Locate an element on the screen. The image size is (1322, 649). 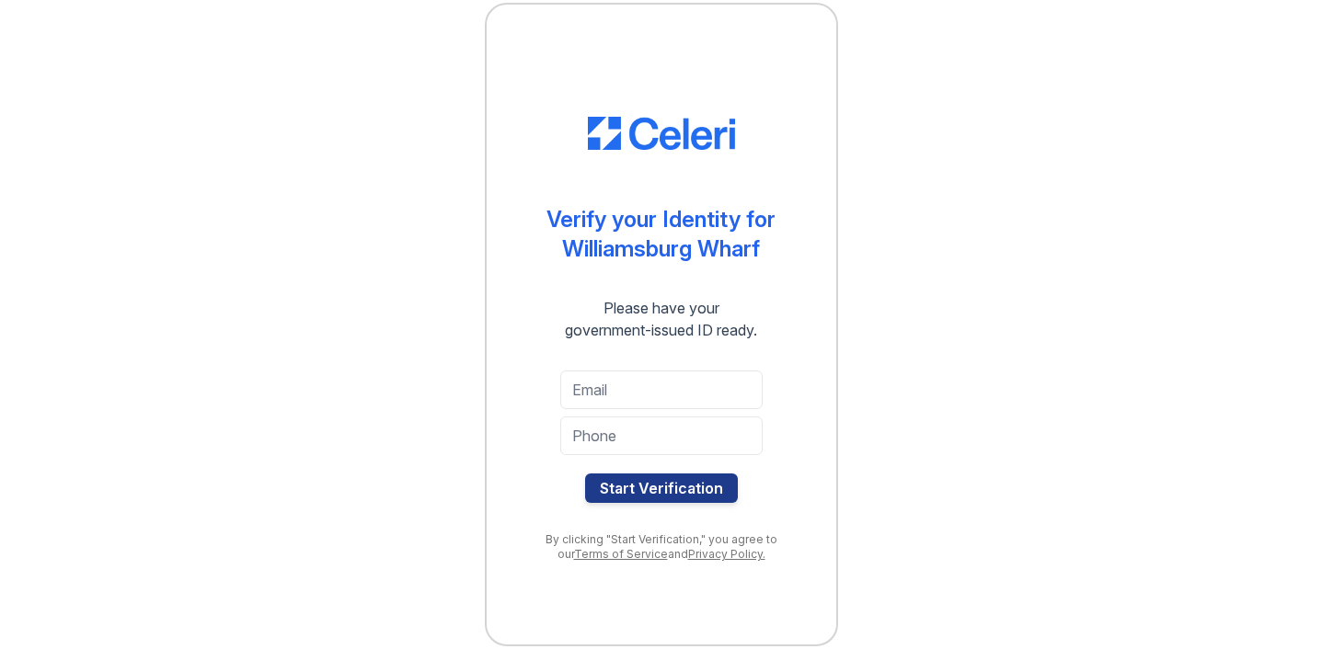
img: CE_Logo_Blue-a8612792a0a2168367f1c8372b55b34899dd931a85d93a1a3d3e32e68fde9ad4.png is located at coordinates (661, 133).